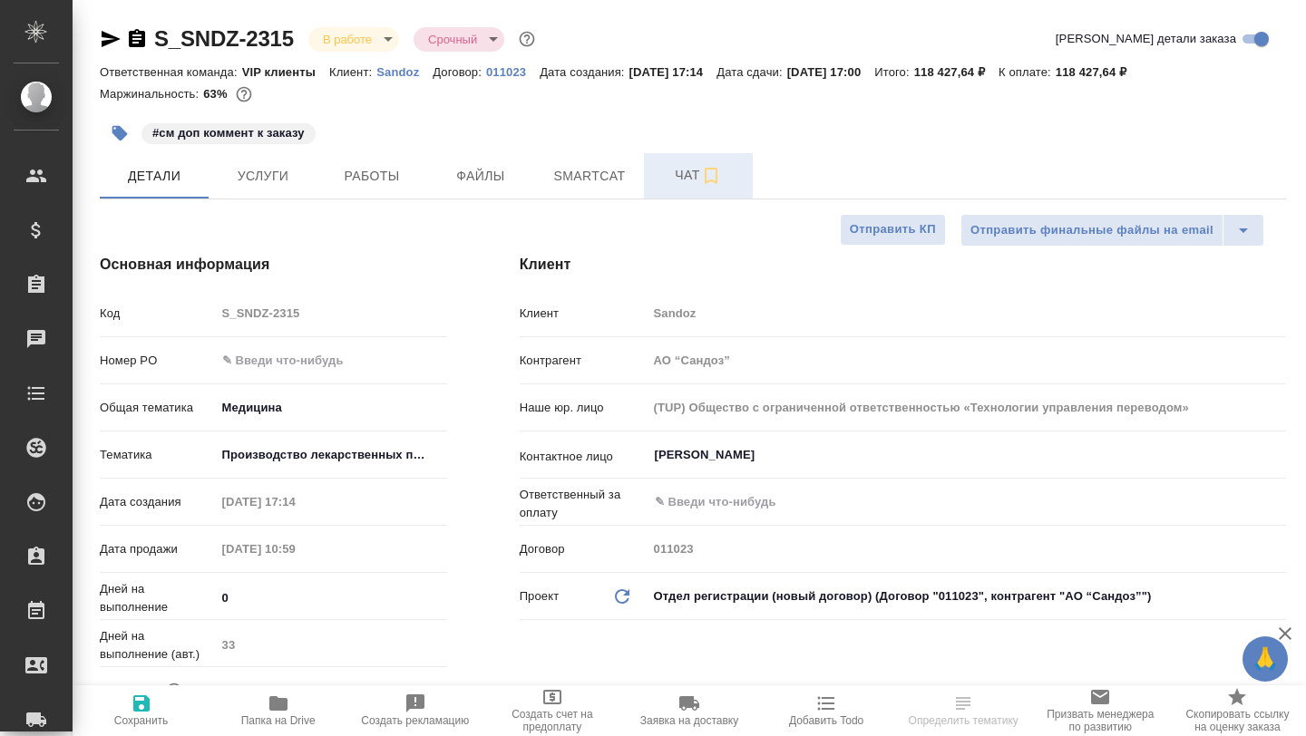 The width and height of the screenshot is (1306, 736). What do you see at coordinates (688, 711) in the screenshot?
I see `button: Заявка на доставку` at bounding box center [688, 711].